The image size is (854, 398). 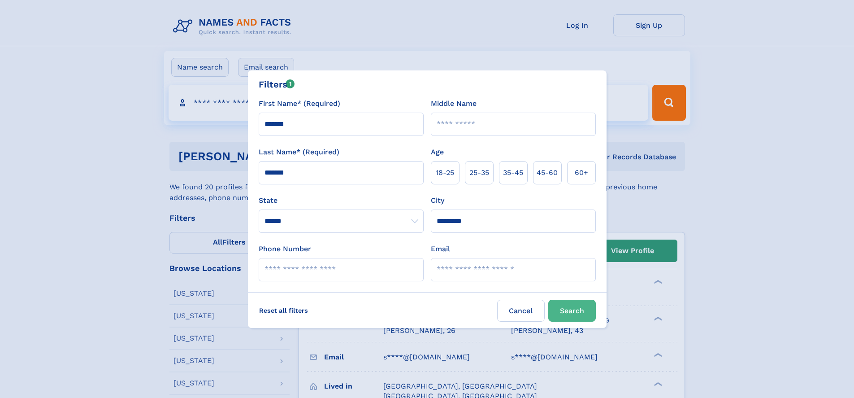 What do you see at coordinates (277, 84) in the screenshot?
I see `div: Filters` at bounding box center [277, 84].